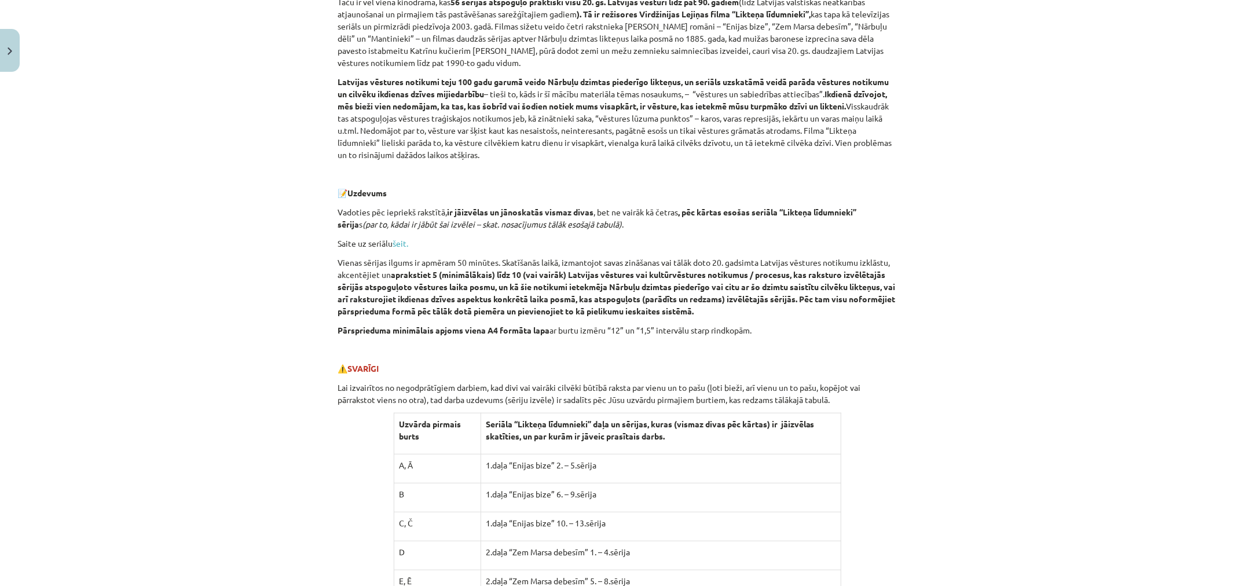 Image resolution: width=1235 pixels, height=586 pixels. Describe the element at coordinates (614, 87) in the screenshot. I see `b: Latvijas vēstures notikumi teju 100 gadu garumā veido Nārbuļu dzimtas piederīgo likteņus, un seri...` at that location.